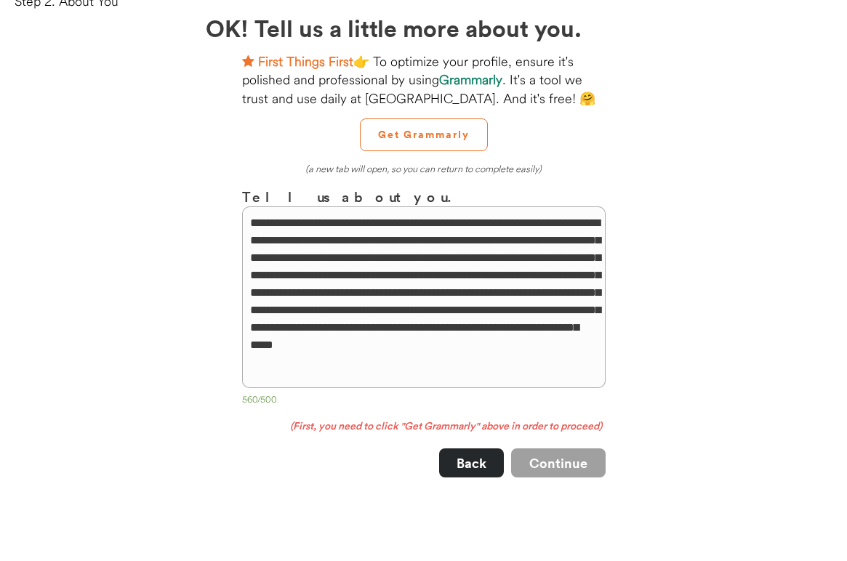  Describe the element at coordinates (424, 427) in the screenshot. I see `div: (First, you need to click "Get Grammarly" above in order to proceed)` at that location.